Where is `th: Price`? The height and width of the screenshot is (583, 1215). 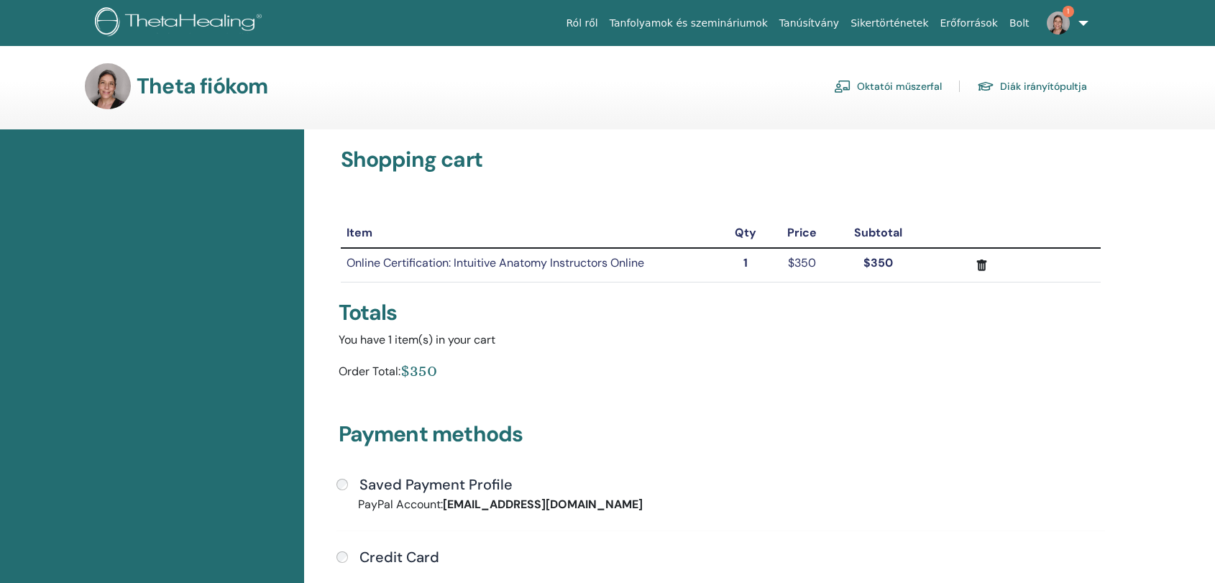
th: Price is located at coordinates (802, 233).